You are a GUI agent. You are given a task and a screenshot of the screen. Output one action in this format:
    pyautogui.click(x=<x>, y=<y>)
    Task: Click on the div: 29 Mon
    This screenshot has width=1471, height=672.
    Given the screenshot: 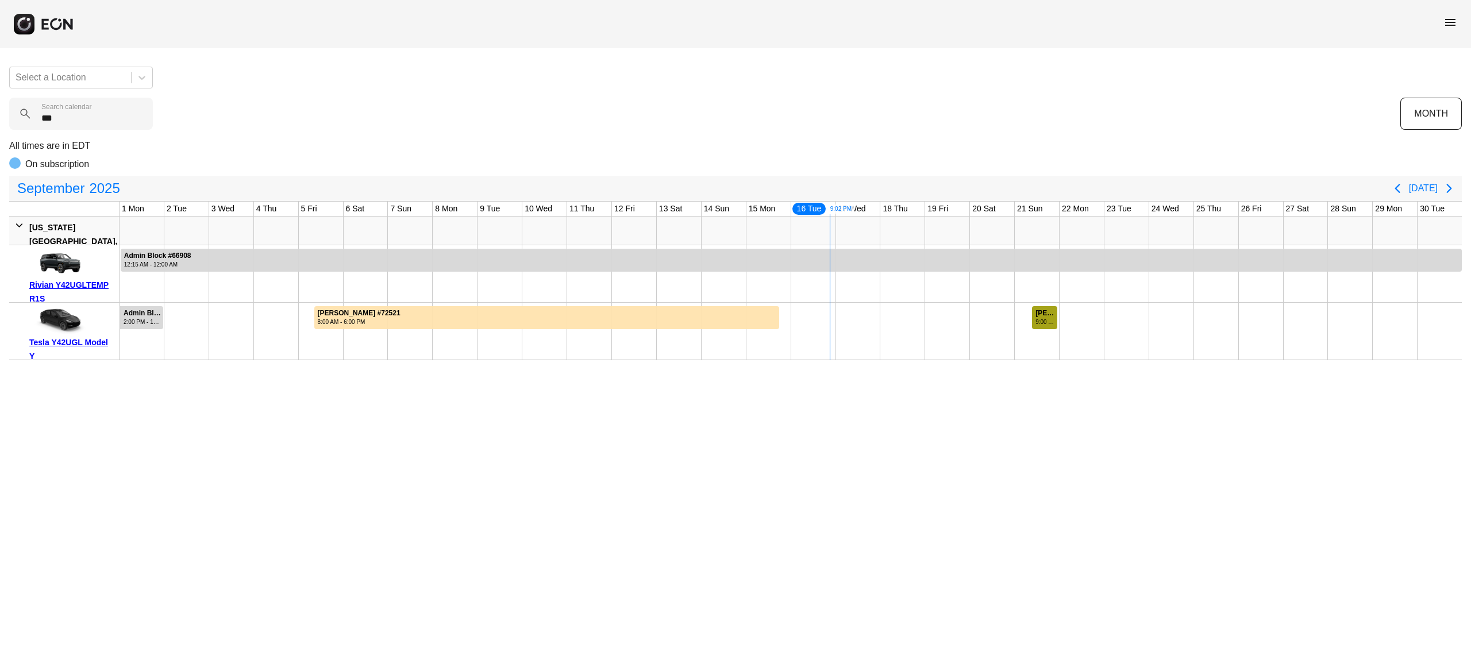 What is the action you would take?
    pyautogui.click(x=1388, y=209)
    